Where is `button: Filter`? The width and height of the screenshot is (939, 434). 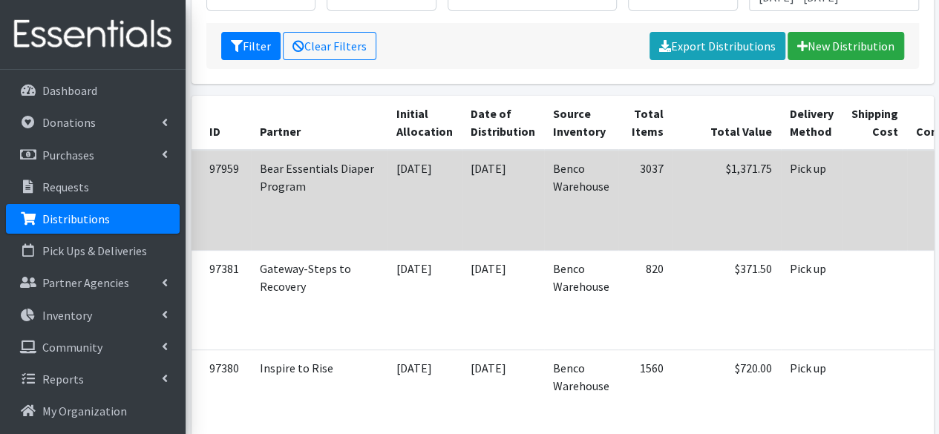
button: Filter is located at coordinates (251, 46).